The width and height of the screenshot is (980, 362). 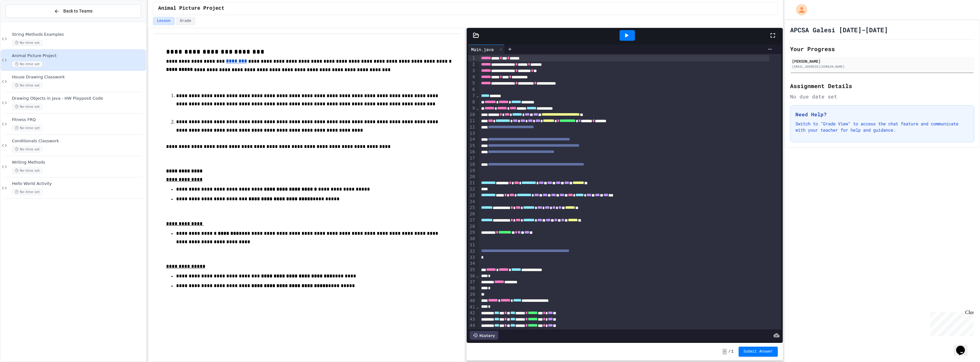 I want to click on div: 14, so click(x=472, y=139).